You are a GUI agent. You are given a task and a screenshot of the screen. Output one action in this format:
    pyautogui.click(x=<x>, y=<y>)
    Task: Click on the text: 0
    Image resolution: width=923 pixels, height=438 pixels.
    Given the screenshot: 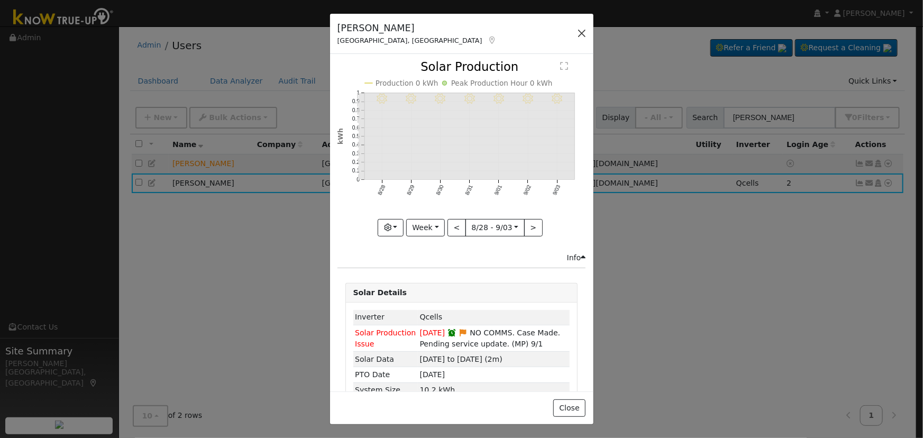 What is the action you would take?
    pyautogui.click(x=358, y=180)
    